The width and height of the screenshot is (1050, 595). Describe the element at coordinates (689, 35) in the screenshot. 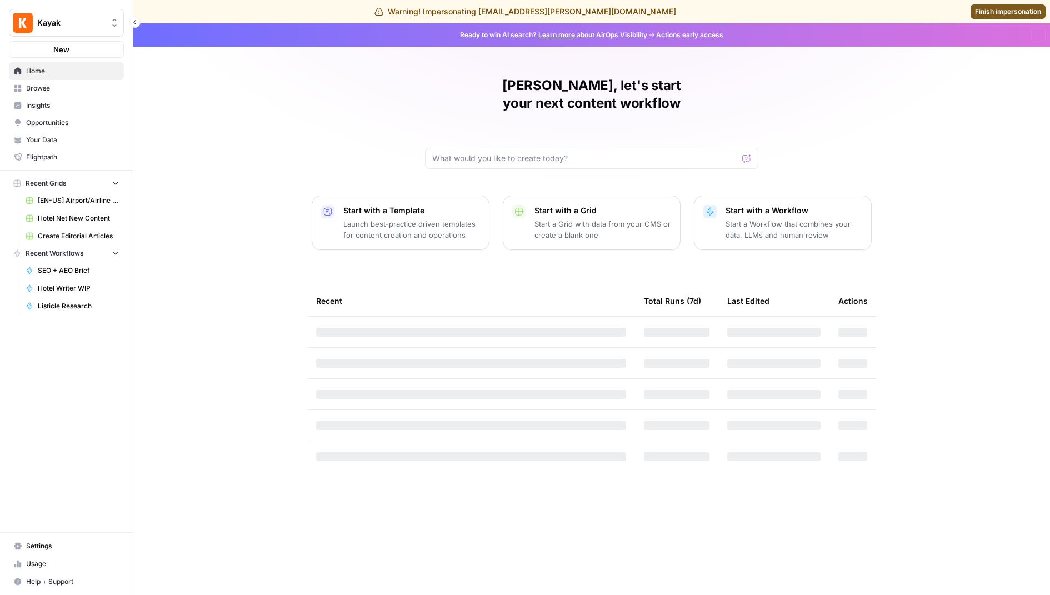

I see `span: Actions early access` at that location.